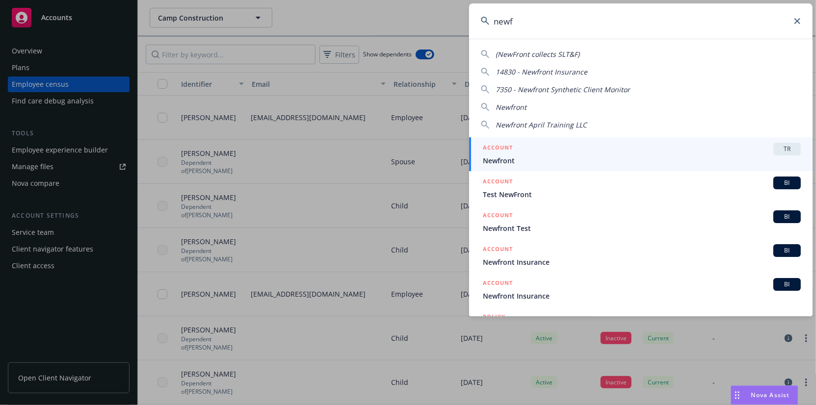 The height and width of the screenshot is (405, 816). Describe the element at coordinates (641, 21) in the screenshot. I see `input: Search...` at that location.